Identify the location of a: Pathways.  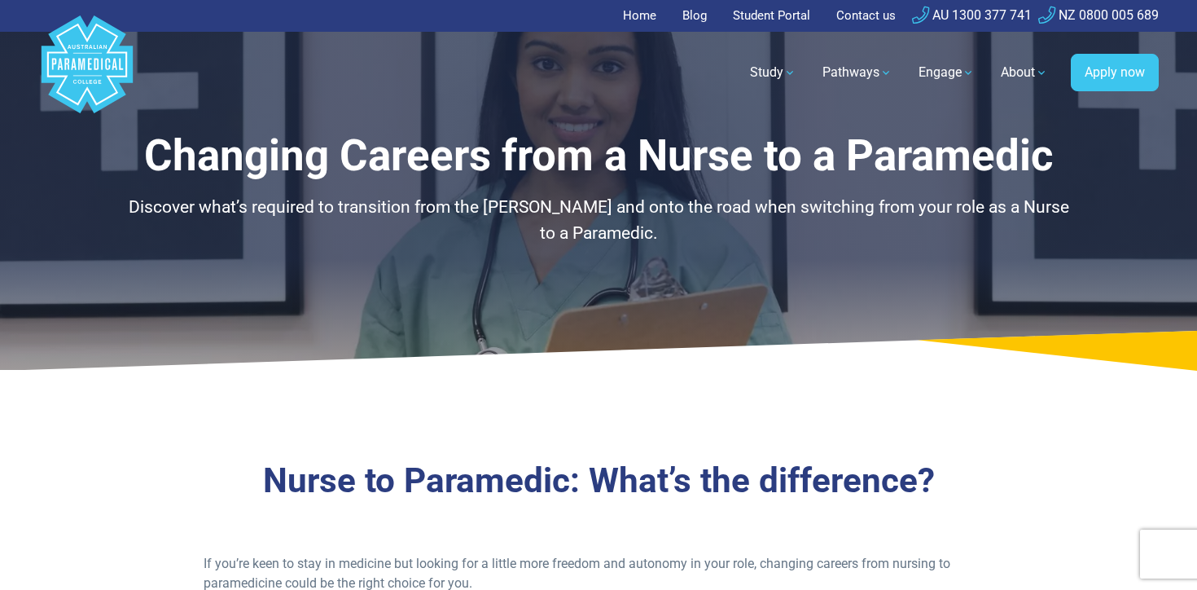
(857, 72).